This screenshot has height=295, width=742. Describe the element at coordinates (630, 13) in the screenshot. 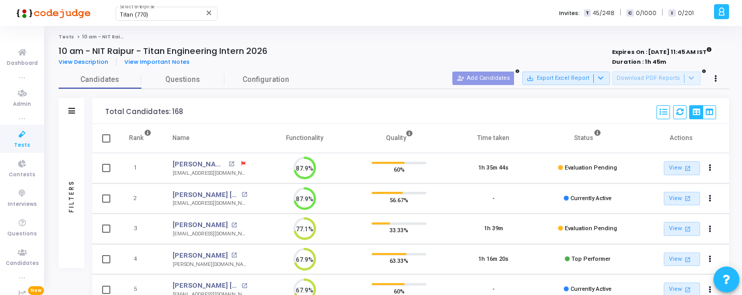

I see `span: C` at that location.